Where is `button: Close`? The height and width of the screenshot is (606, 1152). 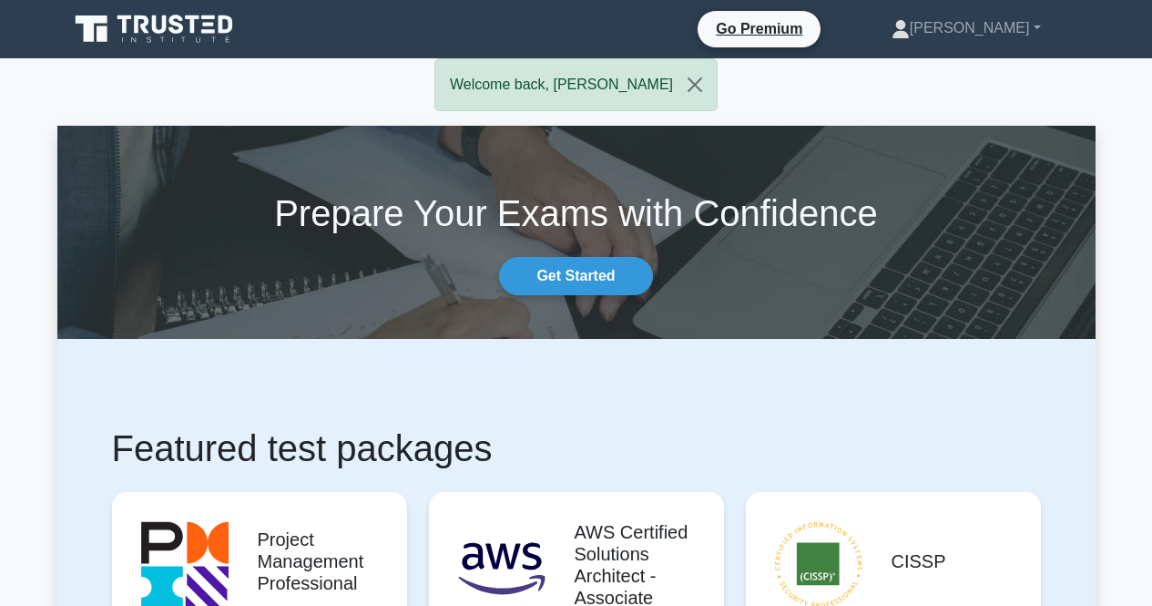
button: Close is located at coordinates (695, 85).